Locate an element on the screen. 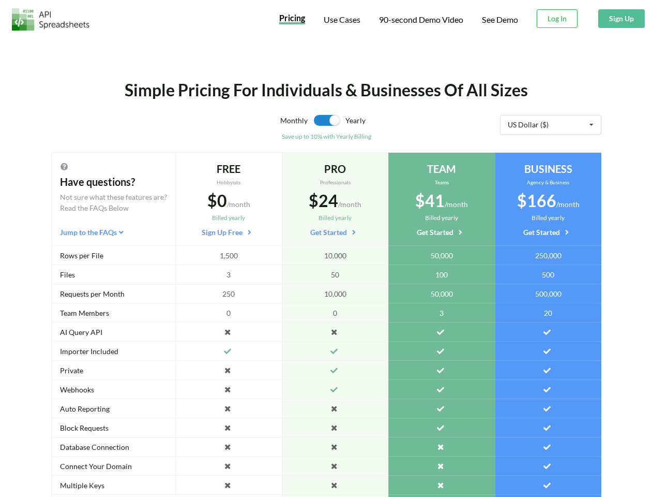  div: Team Members is located at coordinates (113, 313).